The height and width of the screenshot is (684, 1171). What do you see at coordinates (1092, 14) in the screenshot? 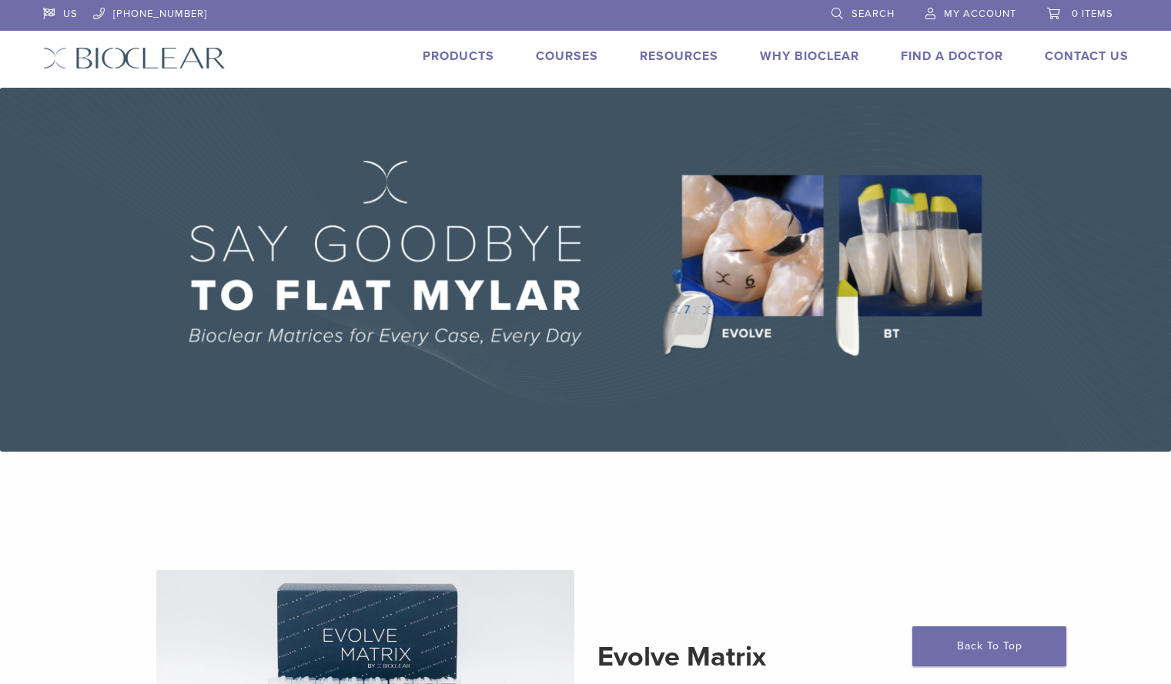
I see `span: 0 items` at bounding box center [1092, 14].